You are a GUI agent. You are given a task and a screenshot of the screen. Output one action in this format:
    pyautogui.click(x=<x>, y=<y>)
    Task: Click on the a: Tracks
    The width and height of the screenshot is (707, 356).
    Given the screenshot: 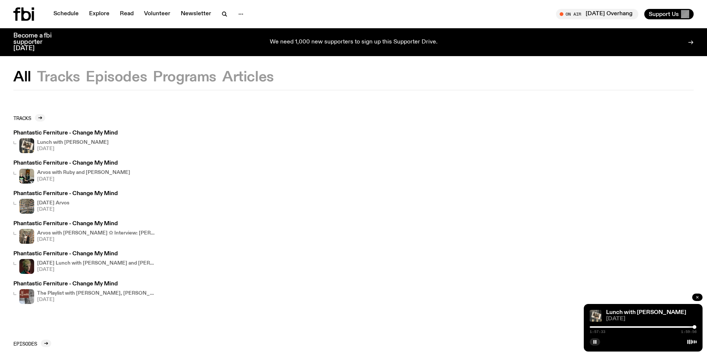 What is the action you would take?
    pyautogui.click(x=29, y=118)
    